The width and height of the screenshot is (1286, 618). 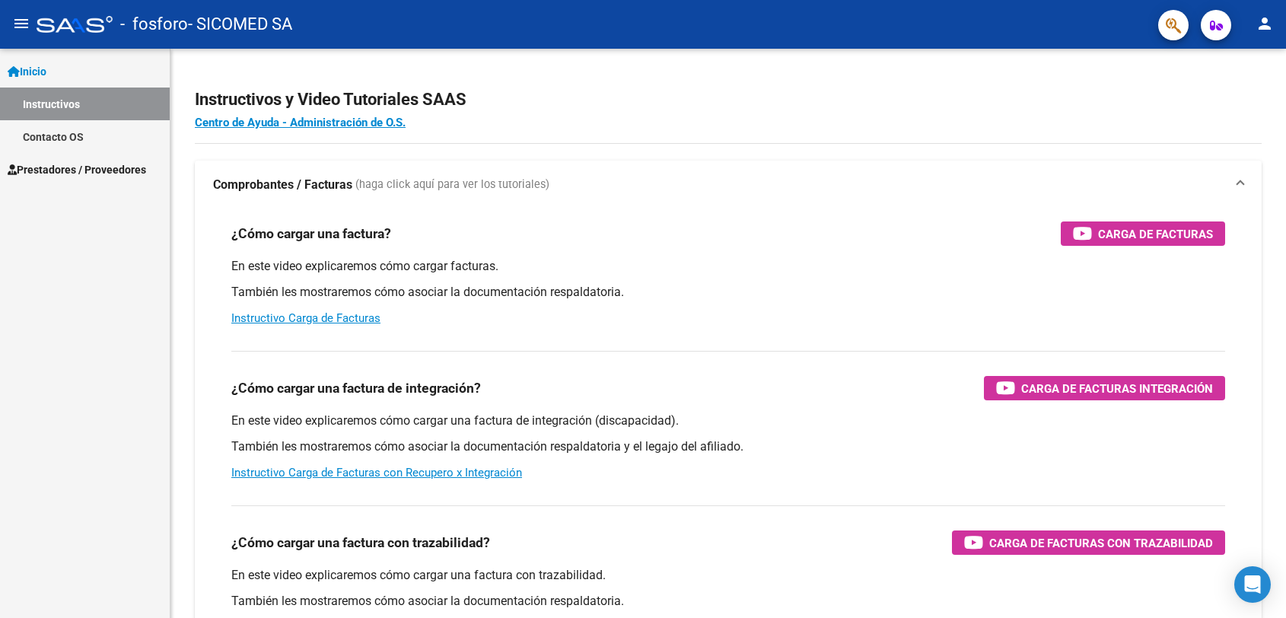 What do you see at coordinates (728, 100) in the screenshot?
I see `h2: Instructivos y Video Tutoriales SAAS` at bounding box center [728, 100].